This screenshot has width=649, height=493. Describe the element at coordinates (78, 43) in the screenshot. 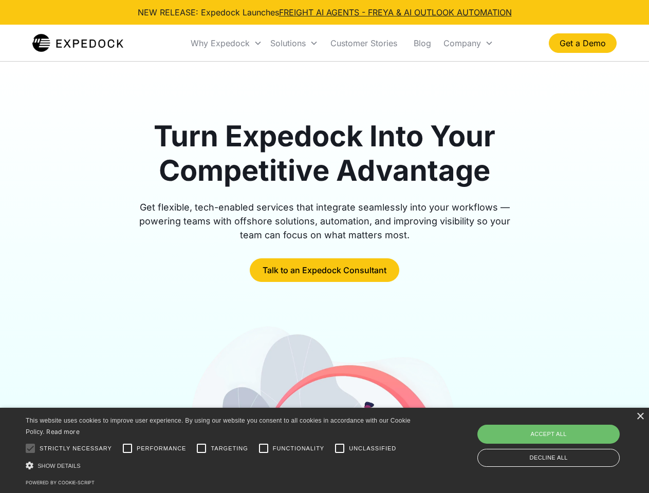

I see `a: home` at that location.